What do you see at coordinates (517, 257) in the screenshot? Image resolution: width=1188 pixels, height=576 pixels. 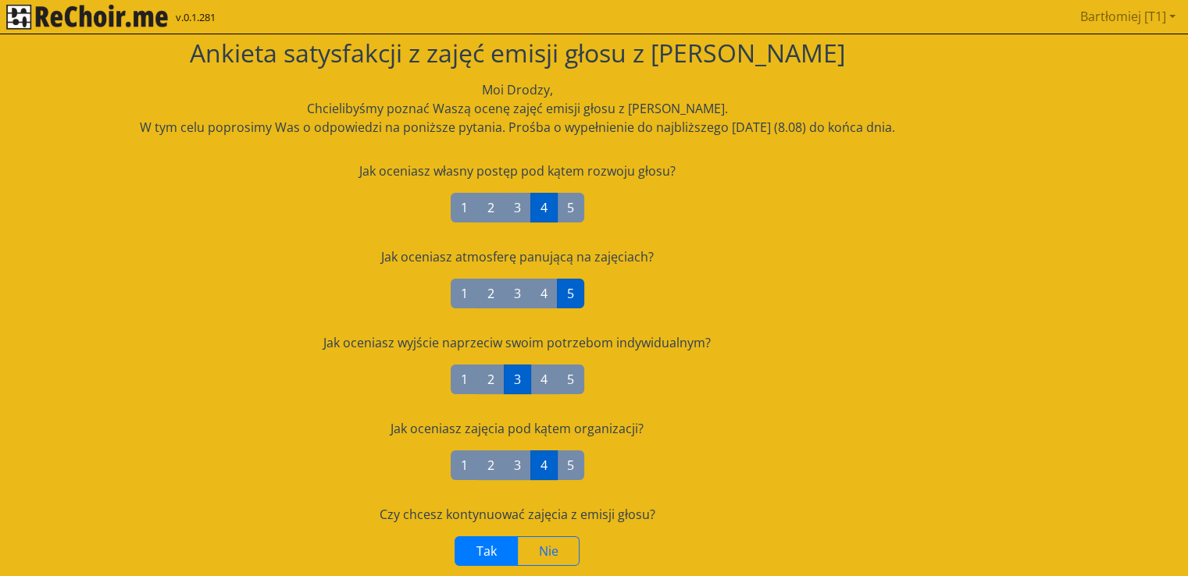 I see `div: Jak oceniasz atmosferę panującą na zajęciach?` at bounding box center [517, 257].